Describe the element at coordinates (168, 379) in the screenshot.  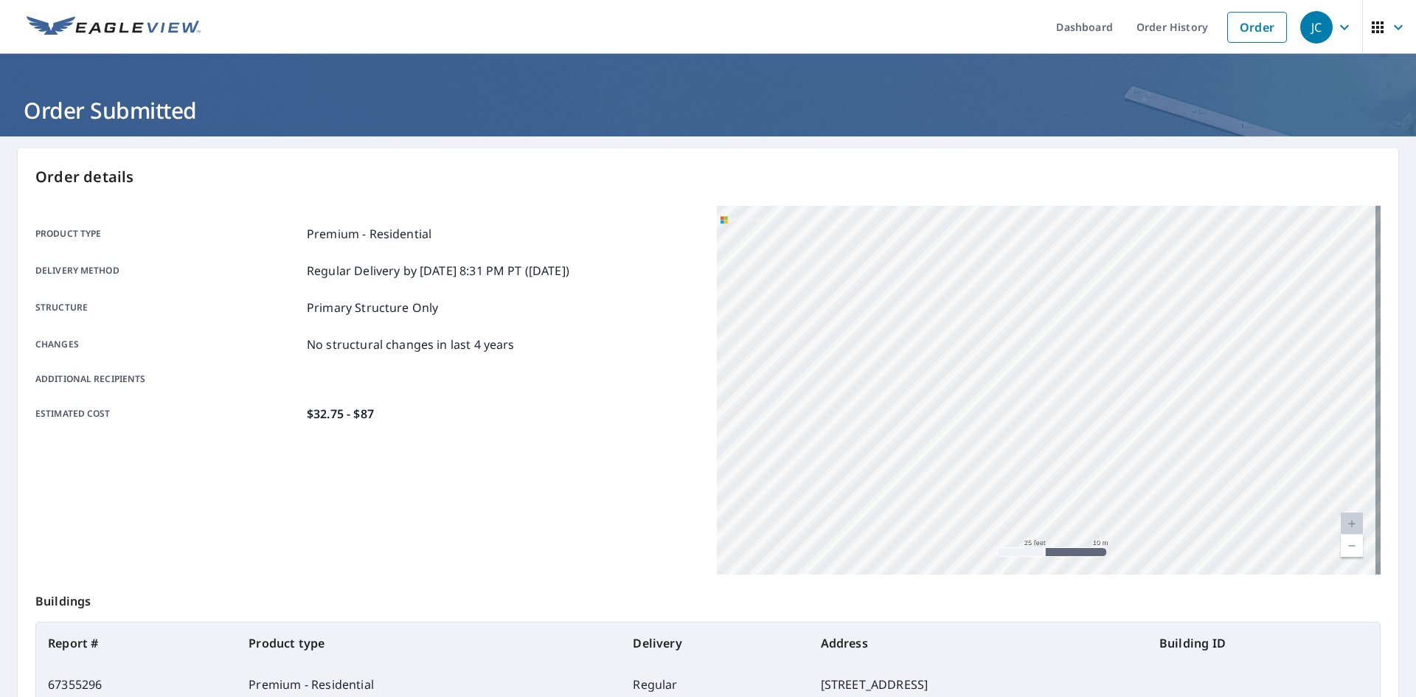
I see `p: Additional recipients` at that location.